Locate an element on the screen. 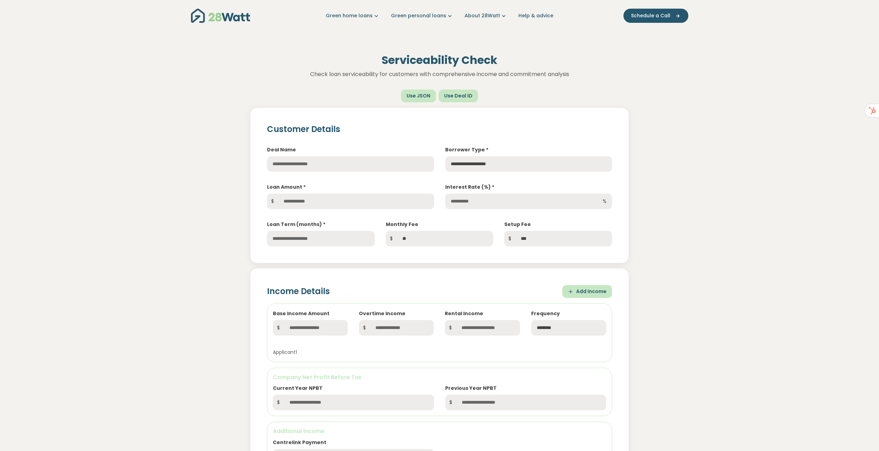 This screenshot has height=451, width=879. nav: Main navigation is located at coordinates (440, 16).